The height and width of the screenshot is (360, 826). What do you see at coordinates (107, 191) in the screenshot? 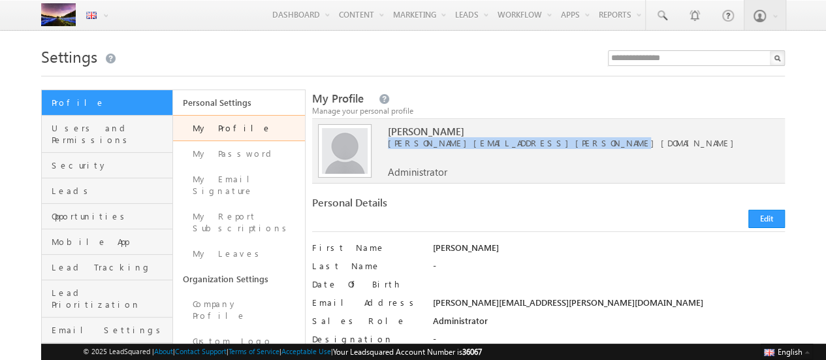
I see `a: Leads` at bounding box center [107, 191].